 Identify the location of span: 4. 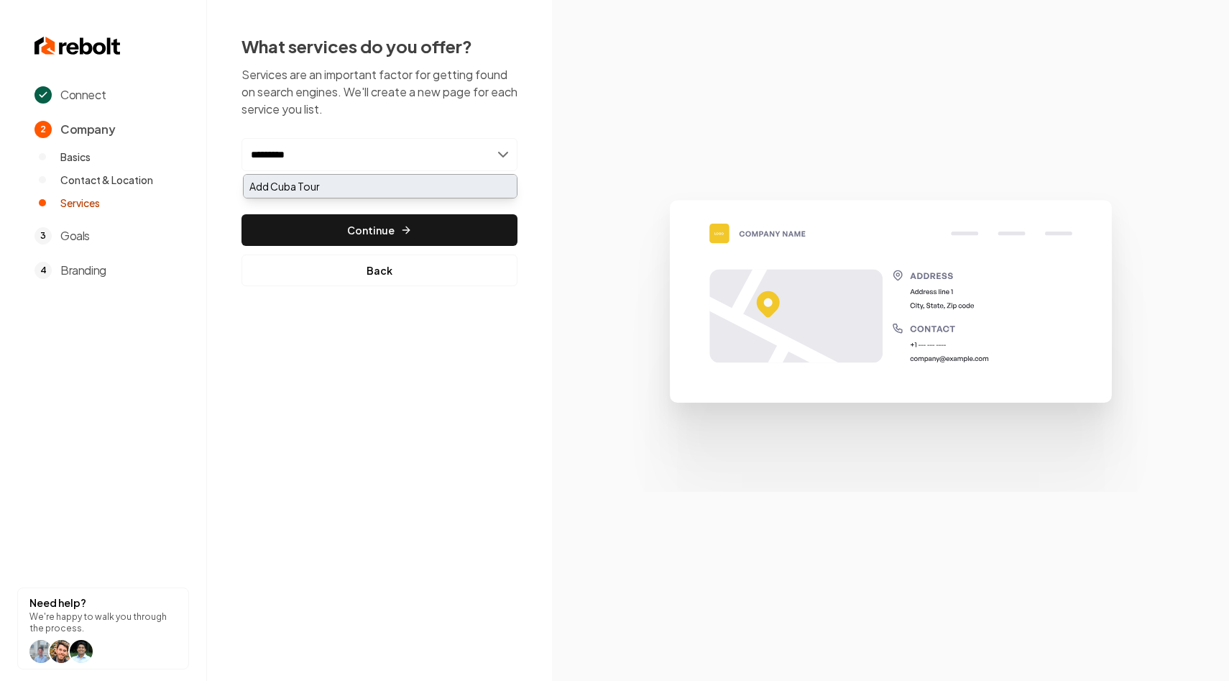
(43, 270).